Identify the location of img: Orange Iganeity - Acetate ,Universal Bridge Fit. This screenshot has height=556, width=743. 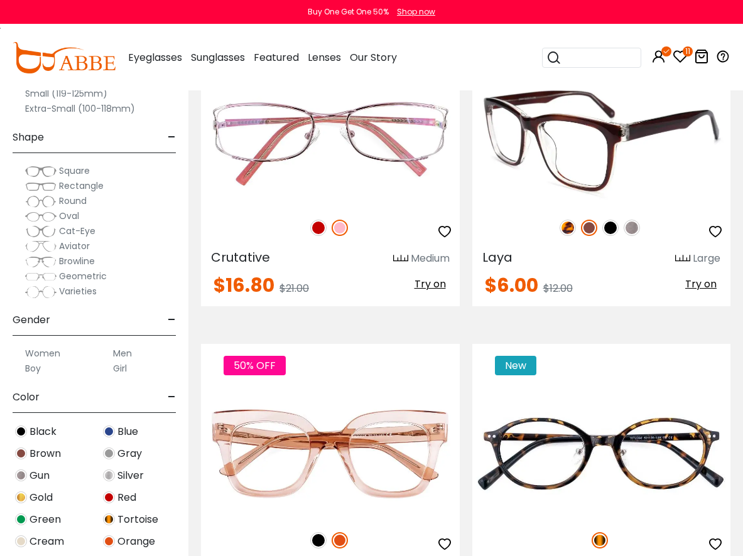
(330, 454).